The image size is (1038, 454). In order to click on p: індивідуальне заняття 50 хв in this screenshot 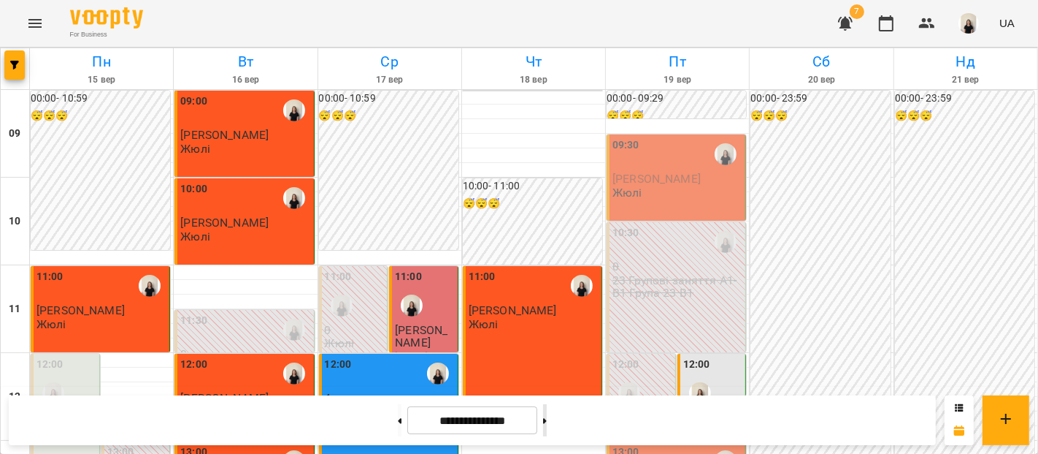, I will do `click(425, 368)`.